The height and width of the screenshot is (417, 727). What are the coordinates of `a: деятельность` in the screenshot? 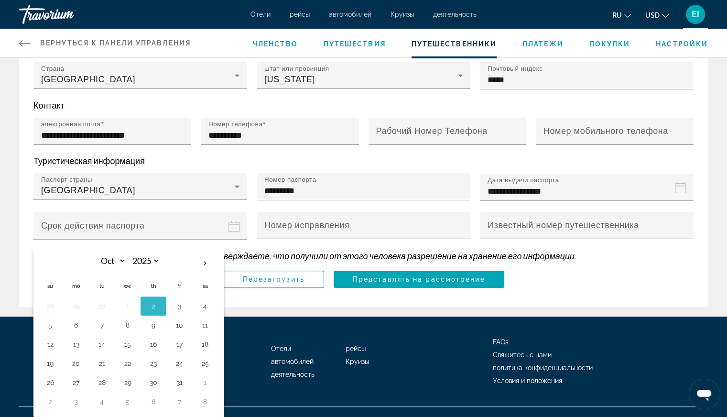 It's located at (292, 374).